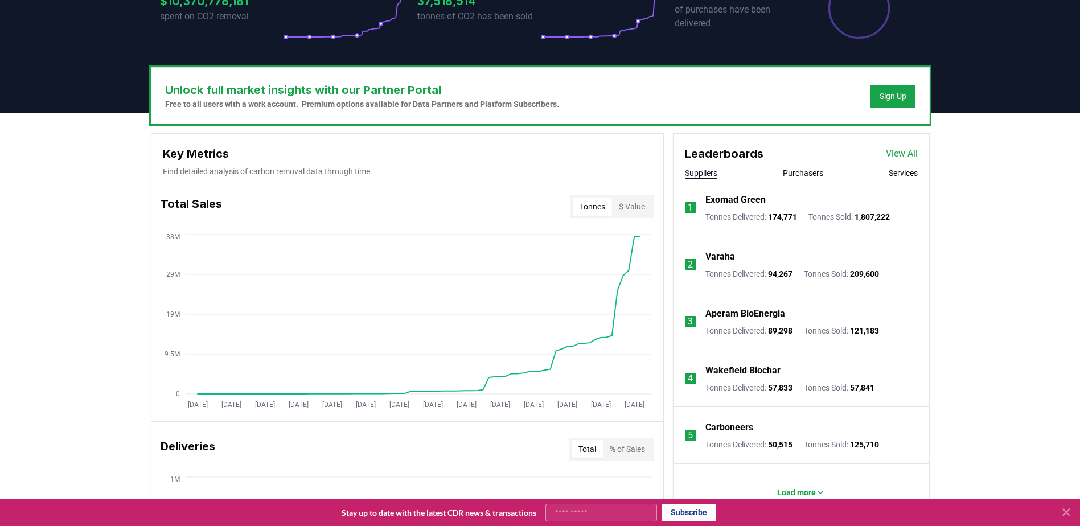 The height and width of the screenshot is (526, 1080). What do you see at coordinates (173, 237) in the screenshot?
I see `tspan: 38M` at bounding box center [173, 237].